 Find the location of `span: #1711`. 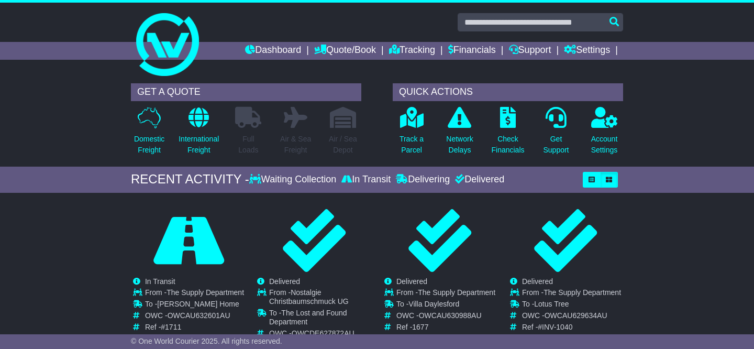

span: #1711 is located at coordinates (171, 327).